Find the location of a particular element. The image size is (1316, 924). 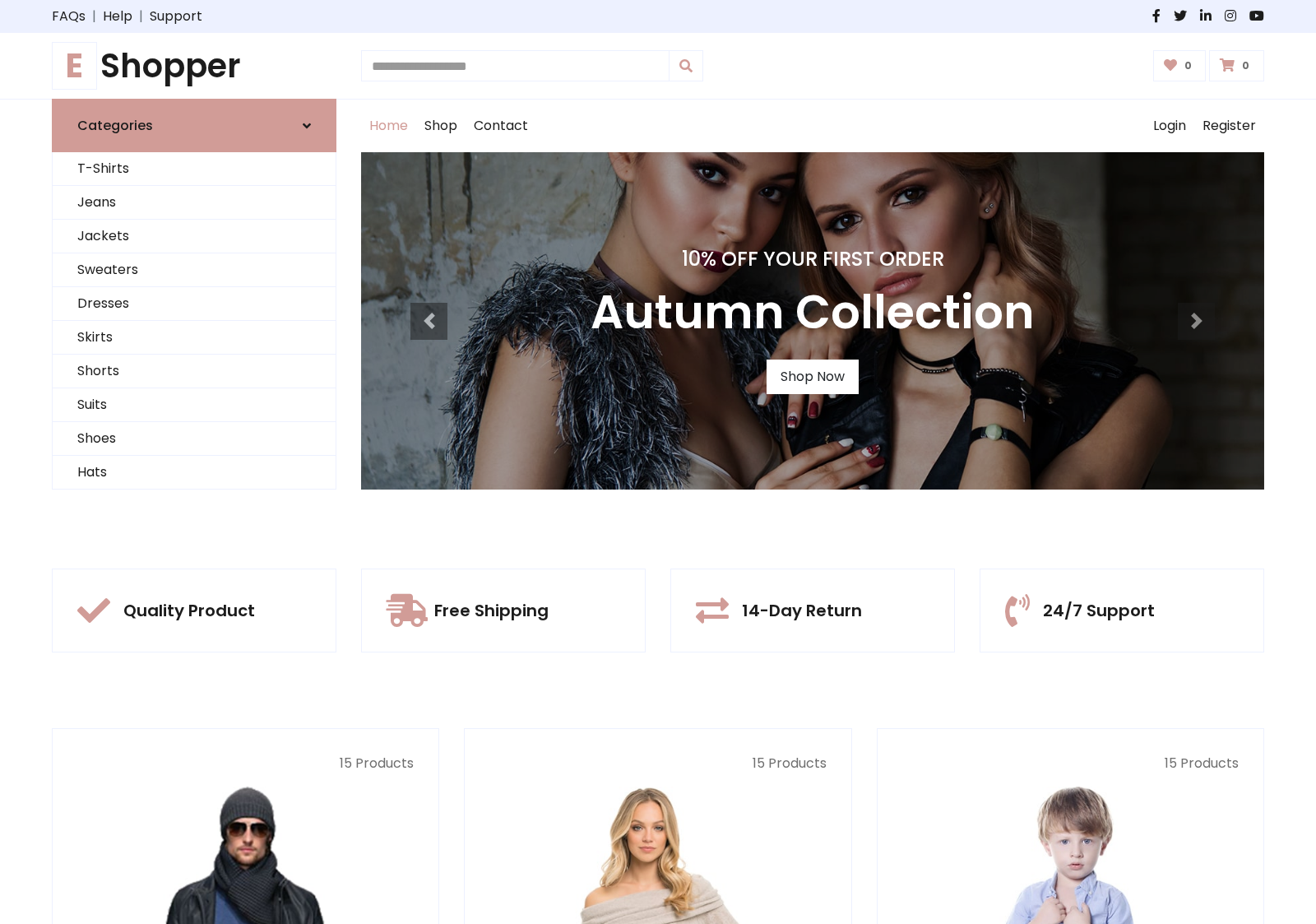

a: Categories is located at coordinates (194, 125).